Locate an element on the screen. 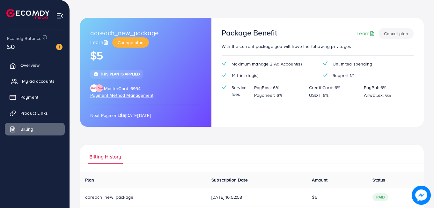  p: PayPal: 6% is located at coordinates (375, 87).